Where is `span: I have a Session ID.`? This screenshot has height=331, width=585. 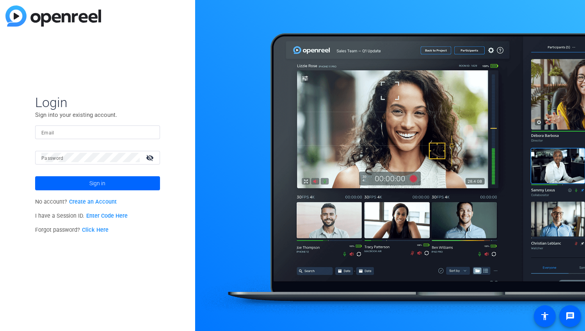
span: I have a Session ID. is located at coordinates (81, 215).